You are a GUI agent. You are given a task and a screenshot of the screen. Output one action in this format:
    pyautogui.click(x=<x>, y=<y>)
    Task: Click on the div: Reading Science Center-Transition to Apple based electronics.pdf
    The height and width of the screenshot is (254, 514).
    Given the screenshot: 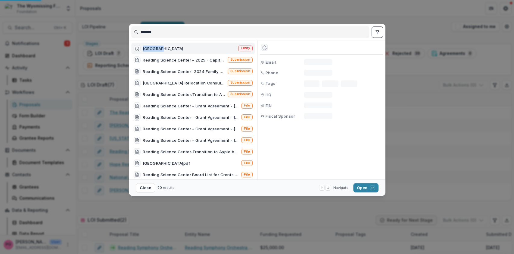 What is the action you would take?
    pyautogui.click(x=191, y=152)
    